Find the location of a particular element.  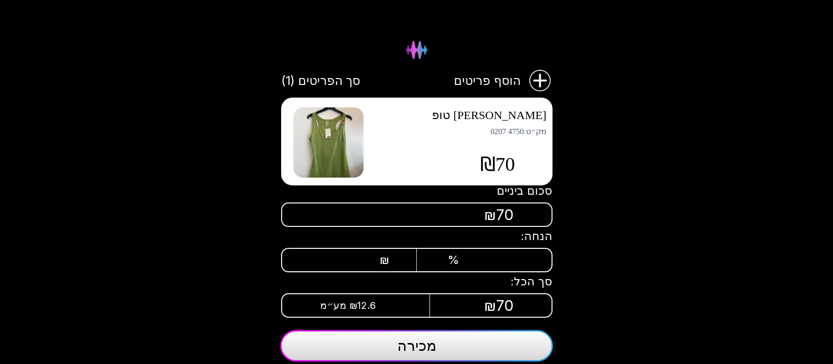

span: הוסף פריטים is located at coordinates (487, 80).